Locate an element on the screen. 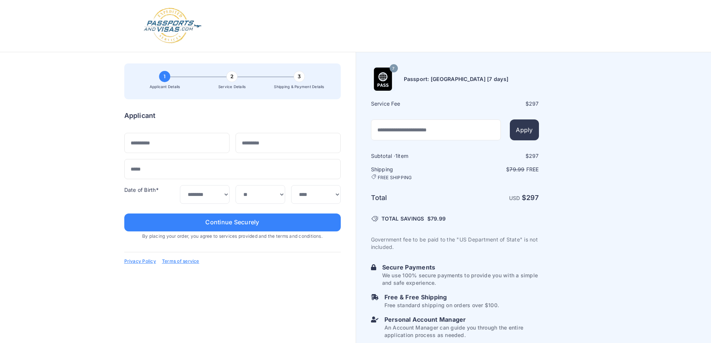 The image size is (711, 343). button: Apply is located at coordinates (524, 130).